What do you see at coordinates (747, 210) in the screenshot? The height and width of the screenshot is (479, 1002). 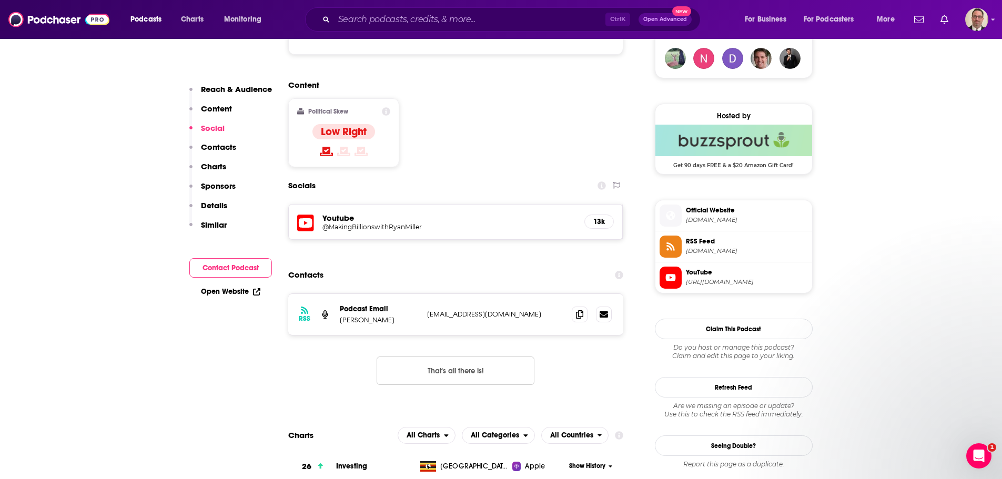 I see `span: Official Website` at bounding box center [747, 210].